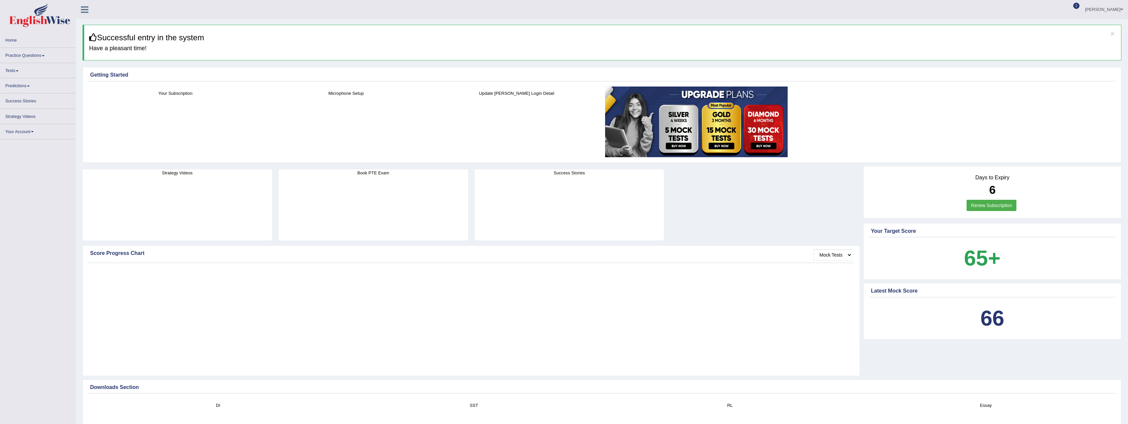 The image size is (1128, 424). I want to click on a: Renew Subscription, so click(991, 205).